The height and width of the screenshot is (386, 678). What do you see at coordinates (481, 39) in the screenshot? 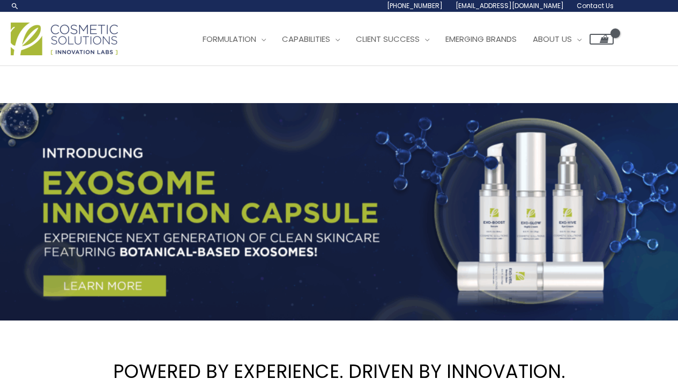
I see `a: Emerging Brands` at bounding box center [481, 39].